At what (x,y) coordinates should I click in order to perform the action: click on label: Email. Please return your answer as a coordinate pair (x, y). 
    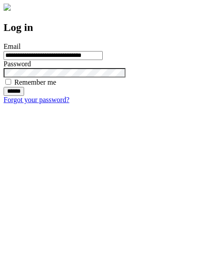
    Looking at the image, I should click on (12, 46).